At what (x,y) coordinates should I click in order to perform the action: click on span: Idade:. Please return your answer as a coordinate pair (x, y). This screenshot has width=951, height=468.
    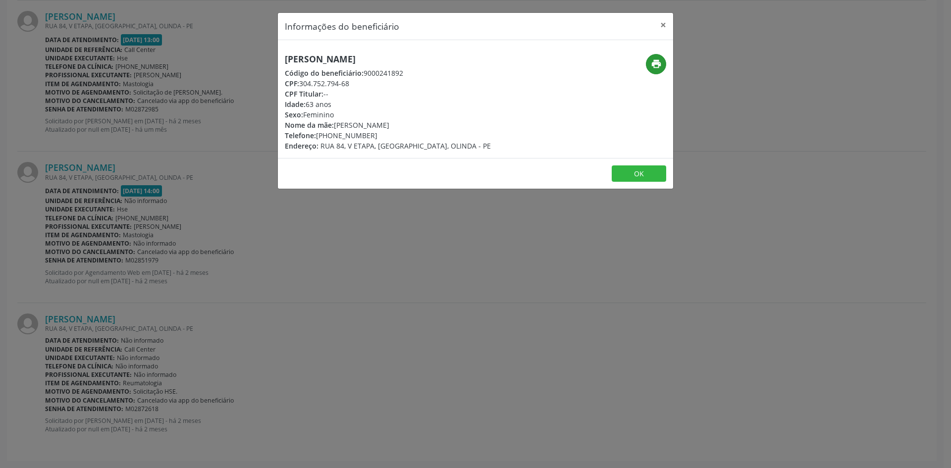
    Looking at the image, I should click on (295, 104).